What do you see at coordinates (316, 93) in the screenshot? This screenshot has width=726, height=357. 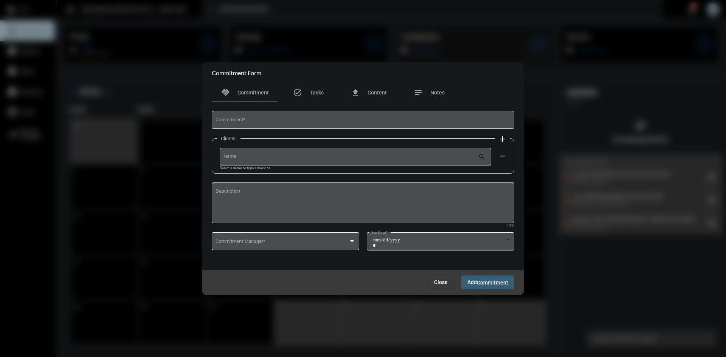 I see `span: Tasks` at bounding box center [316, 93].